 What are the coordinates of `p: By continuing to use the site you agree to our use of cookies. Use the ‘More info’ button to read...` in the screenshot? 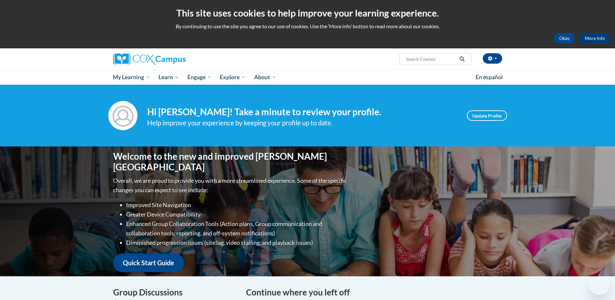 It's located at (307, 26).